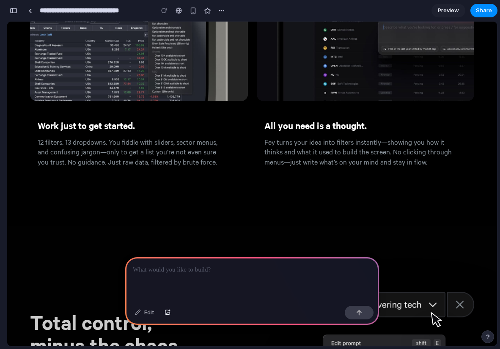 This screenshot has width=500, height=349. Describe the element at coordinates (356, 130) in the screenshot. I see `p: Fey turns your idea into filters instantly—showing you how it thinks and what it used to build th...` at that location.